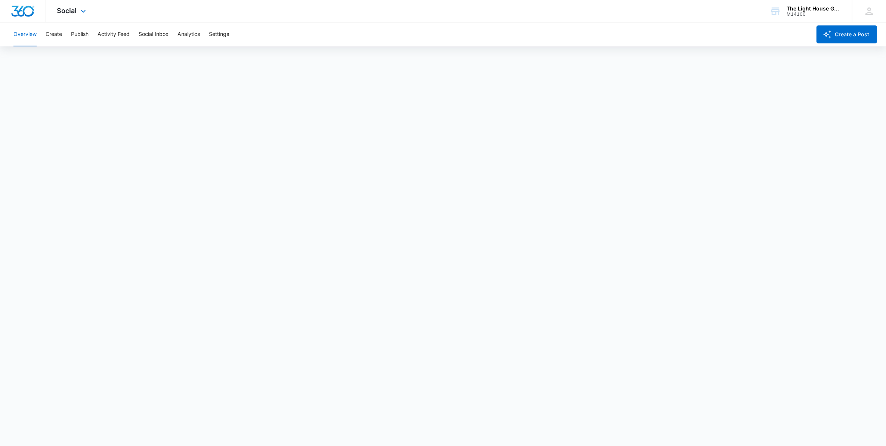 The width and height of the screenshot is (886, 446). What do you see at coordinates (814, 9) in the screenshot?
I see `div: account name` at bounding box center [814, 9].